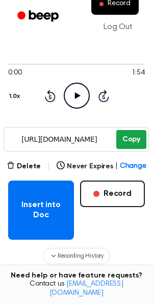  What do you see at coordinates (112, 194) in the screenshot?
I see `button: Record` at bounding box center [112, 194].